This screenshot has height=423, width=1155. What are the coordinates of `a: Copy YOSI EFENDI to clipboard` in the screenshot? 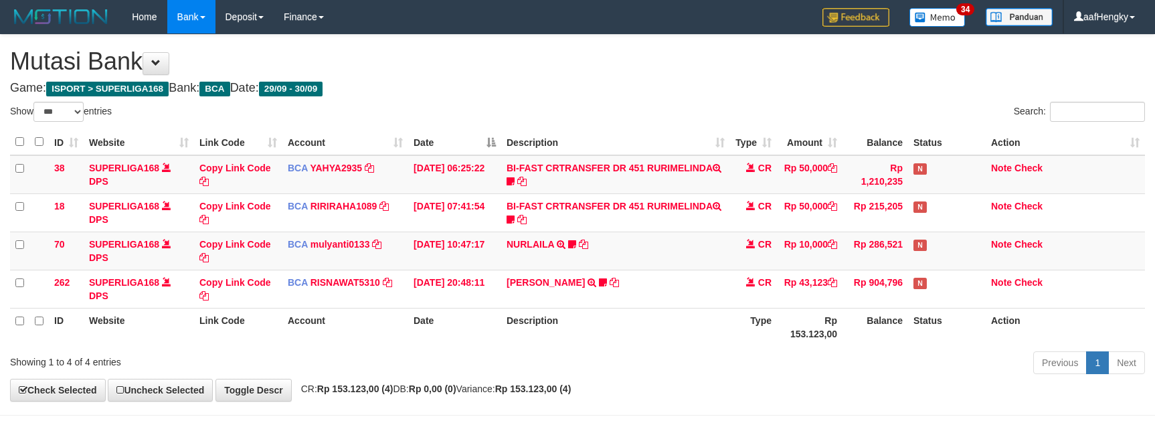 It's located at (614, 282).